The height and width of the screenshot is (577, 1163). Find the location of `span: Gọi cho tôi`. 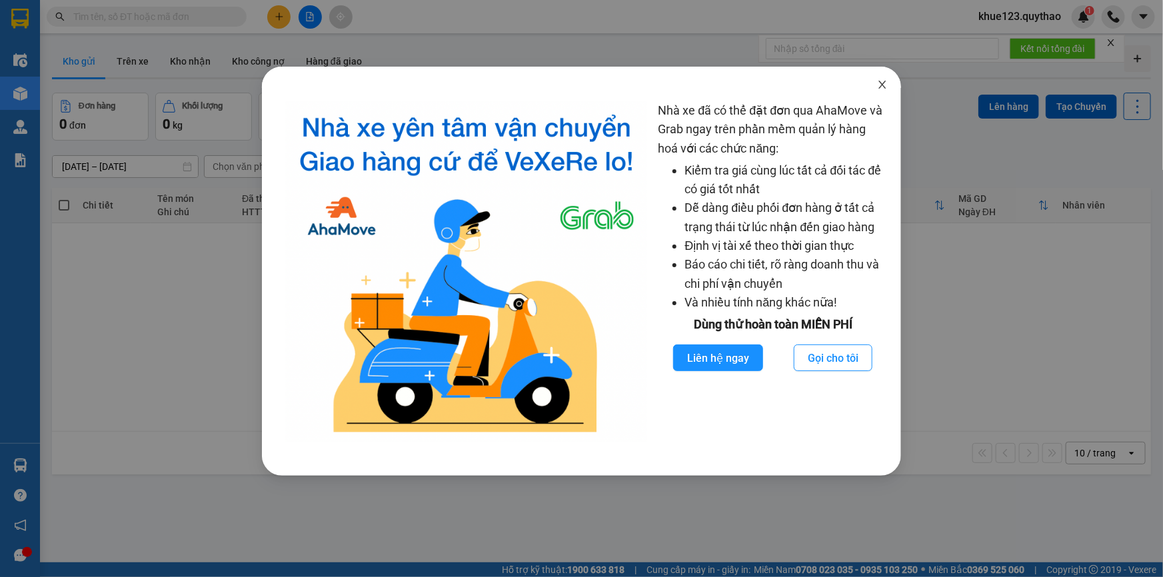

span: Gọi cho tôi is located at coordinates (833, 358).